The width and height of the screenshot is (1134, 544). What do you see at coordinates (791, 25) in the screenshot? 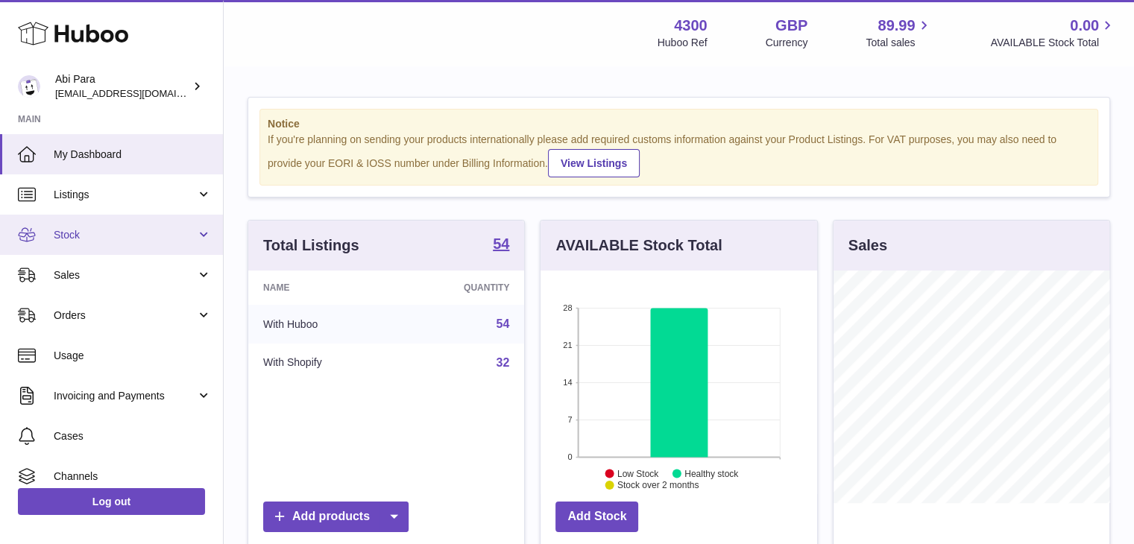
I see `strong: GBP` at bounding box center [791, 25].